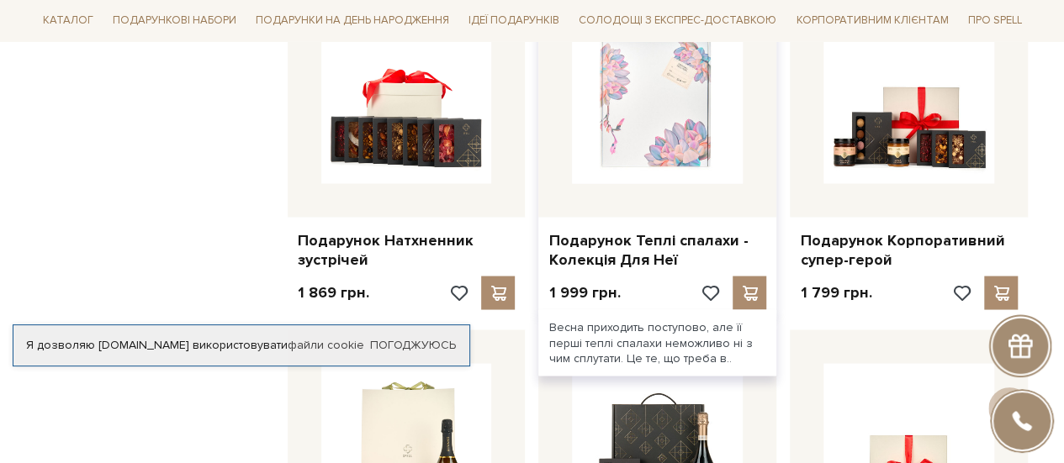 The height and width of the screenshot is (463, 1064). Describe the element at coordinates (657, 98) in the screenshot. I see `img: Подарунок Теплі спалахи - Колекція Для Неї` at that location.